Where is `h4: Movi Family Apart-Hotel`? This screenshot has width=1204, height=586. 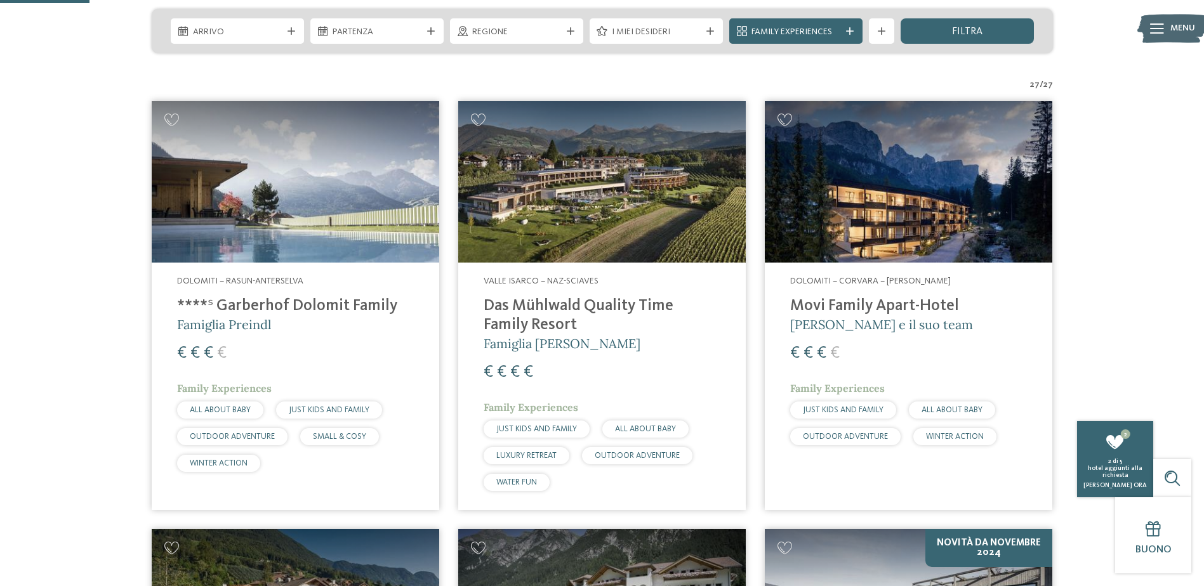
h4: Movi Family Apart-Hotel is located at coordinates (908, 306).